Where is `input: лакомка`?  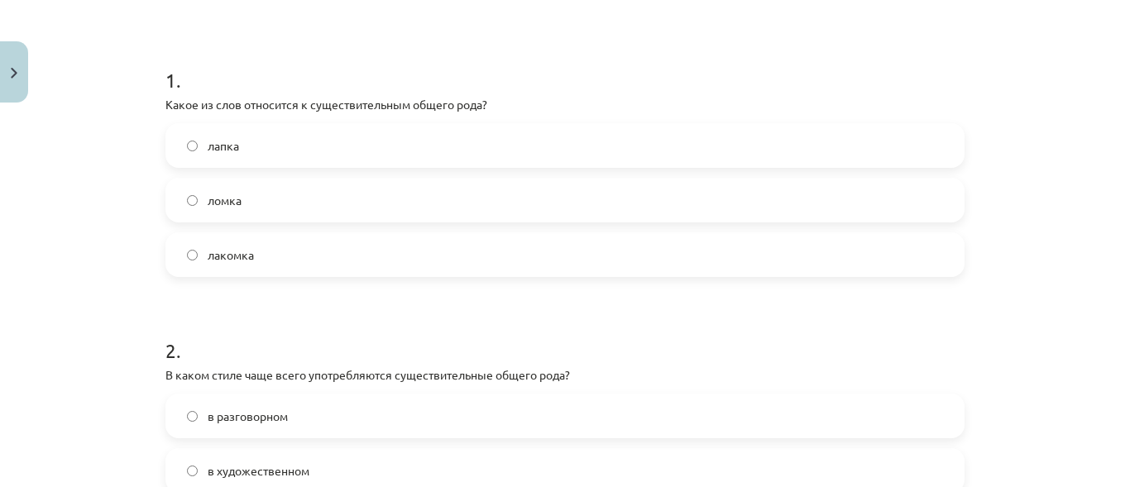
input: лакомка is located at coordinates (192, 255).